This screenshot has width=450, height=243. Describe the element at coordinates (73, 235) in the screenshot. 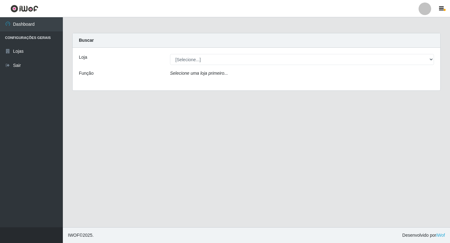

I see `span: IWOF` at that location.